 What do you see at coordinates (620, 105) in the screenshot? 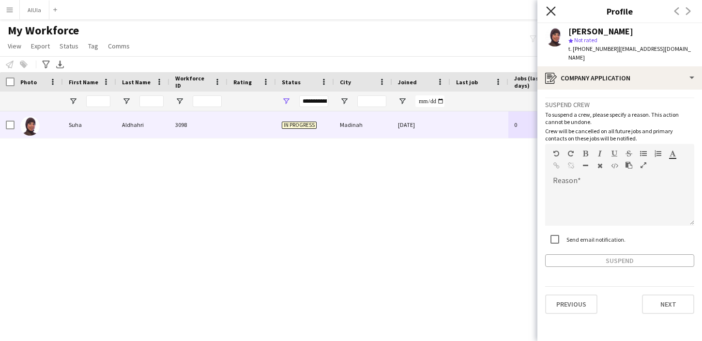
I see `h3: Suspend crew` at bounding box center [620, 105].